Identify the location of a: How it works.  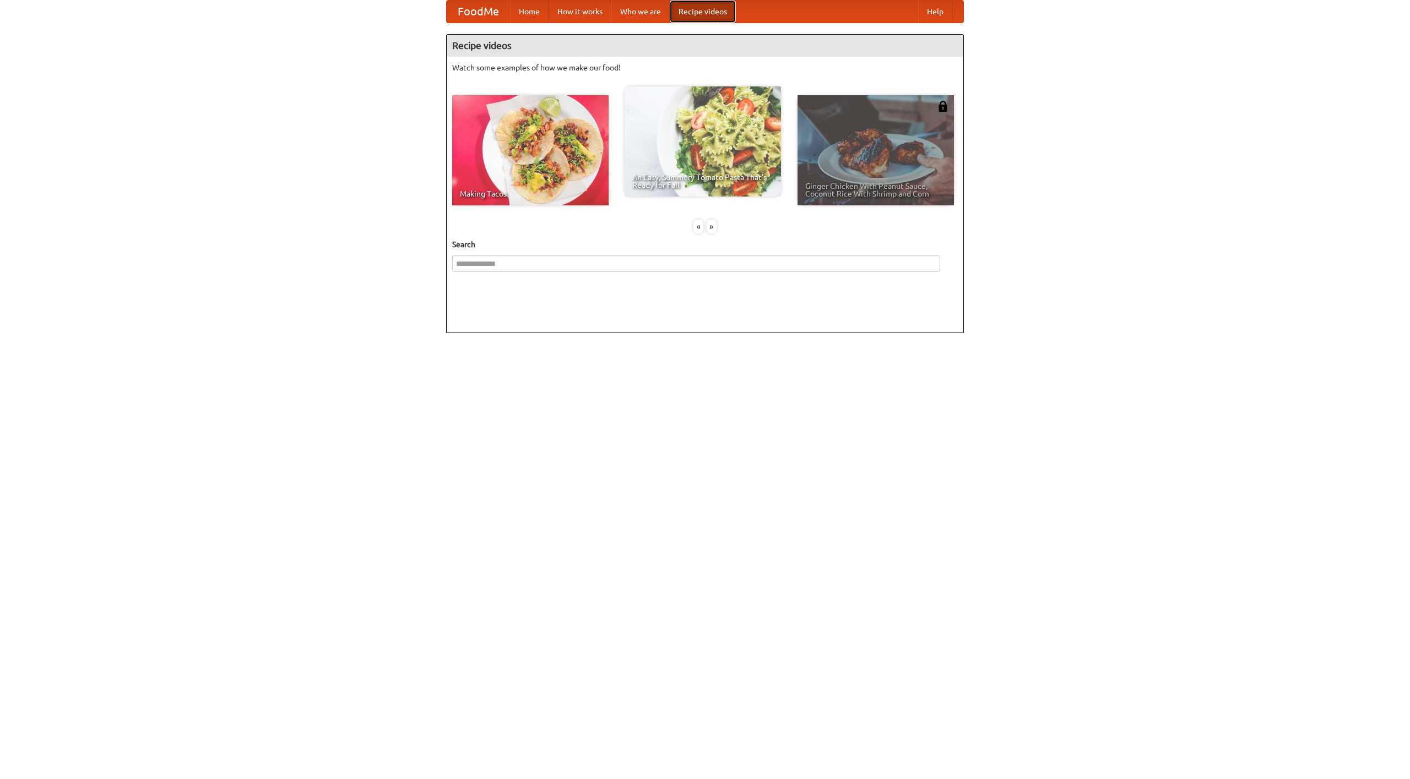
(580, 12).